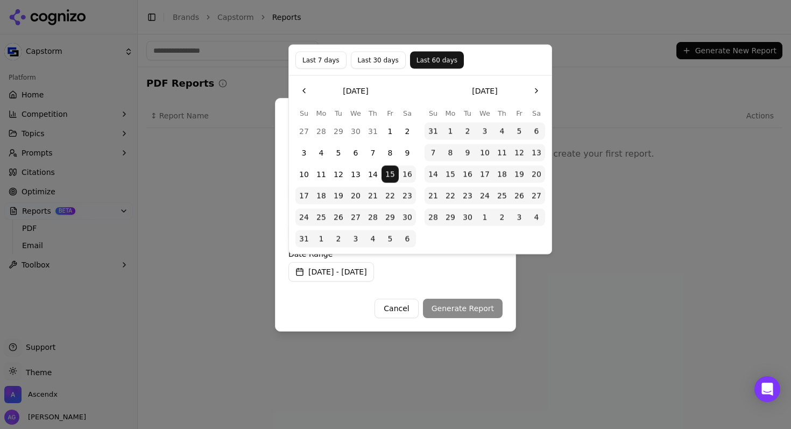  I want to click on button: Sunday, August 10th, 2025, so click(304, 174).